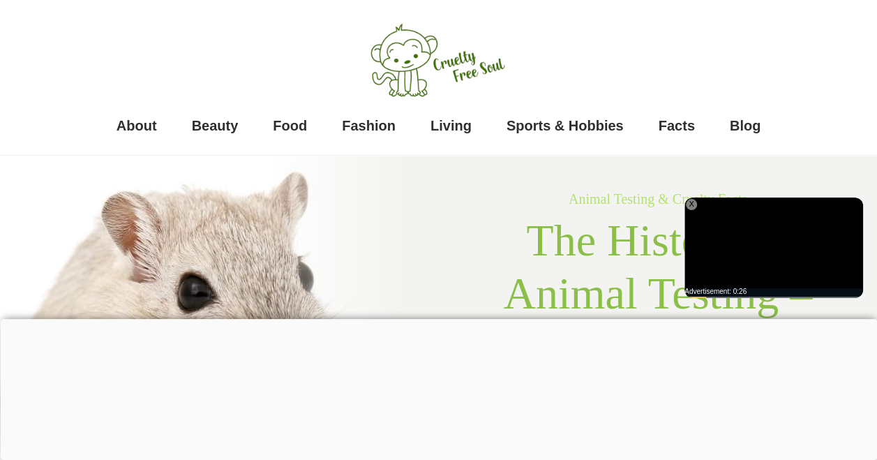  What do you see at coordinates (746, 126) in the screenshot?
I see `a: Blog` at bounding box center [746, 126].